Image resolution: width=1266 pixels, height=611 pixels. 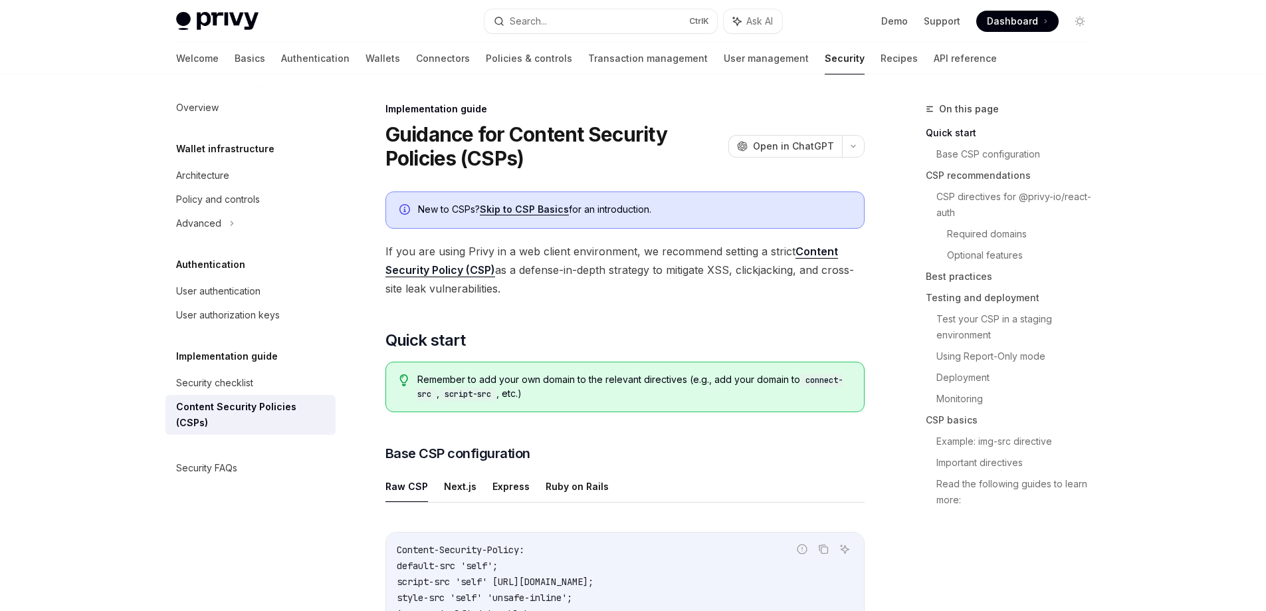 I want to click on button: Raw CSP, so click(x=407, y=486).